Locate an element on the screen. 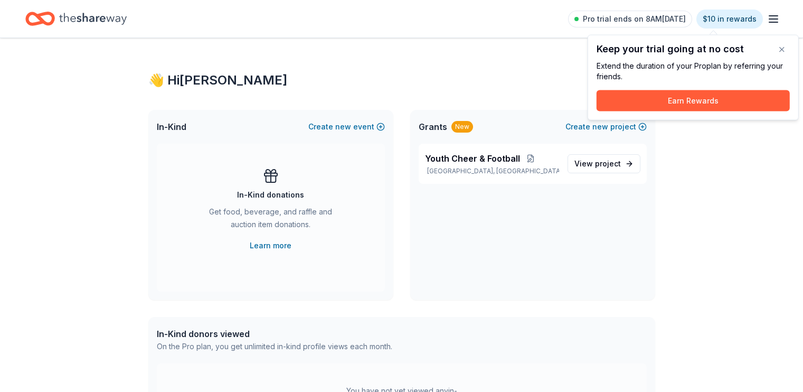 The width and height of the screenshot is (803, 392). span: Youth Cheer & Football is located at coordinates (472, 158).